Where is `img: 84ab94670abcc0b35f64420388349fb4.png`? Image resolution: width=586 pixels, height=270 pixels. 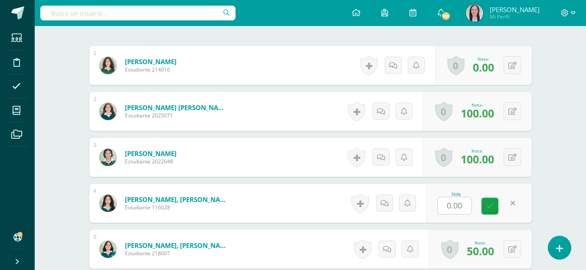
img: 84ab94670abcc0b35f64420388349fb4.png is located at coordinates (108, 157).